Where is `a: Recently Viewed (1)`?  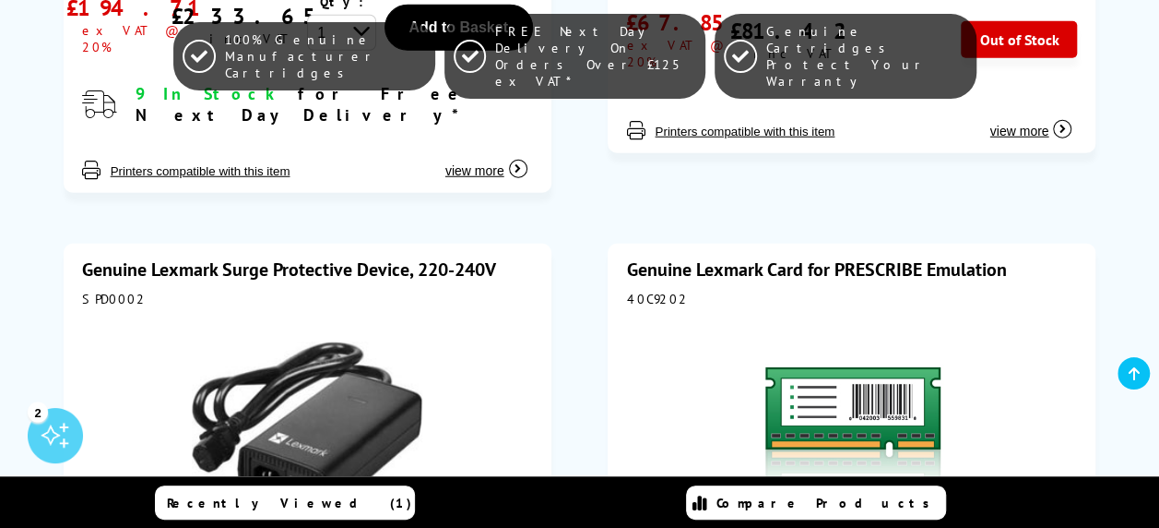
a: Recently Viewed (1) is located at coordinates (285, 502).